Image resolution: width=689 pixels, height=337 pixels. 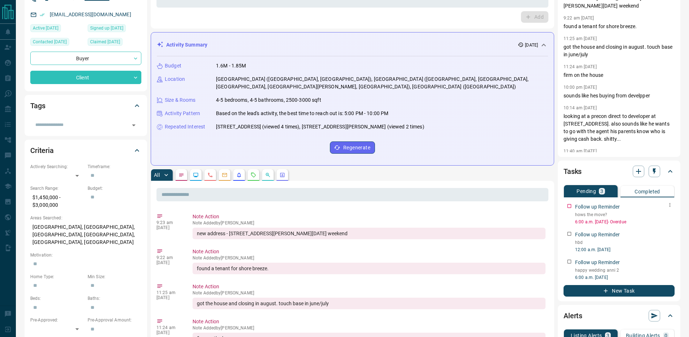 What do you see at coordinates (57, 29) in the screenshot?
I see `div: Mon Apr 21 2025` at bounding box center [57, 29].